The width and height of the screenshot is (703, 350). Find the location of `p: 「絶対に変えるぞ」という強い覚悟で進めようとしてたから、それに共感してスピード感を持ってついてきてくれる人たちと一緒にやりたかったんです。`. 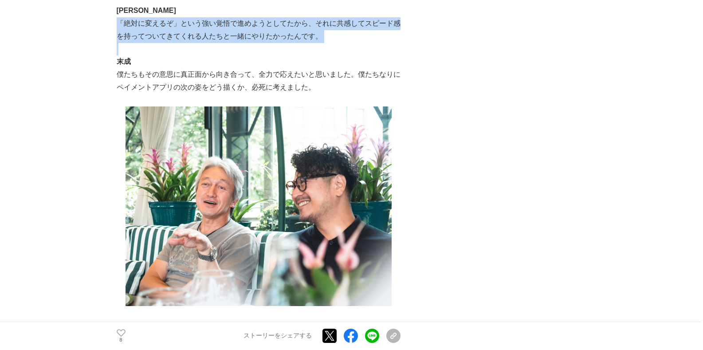

p: 「絶対に変えるぞ」という強い覚悟で進めようとしてたから、それに共感してスピード感を持ってついてきてくれる人たちと一緒にやりたかったんです。 is located at coordinates (259, 30).